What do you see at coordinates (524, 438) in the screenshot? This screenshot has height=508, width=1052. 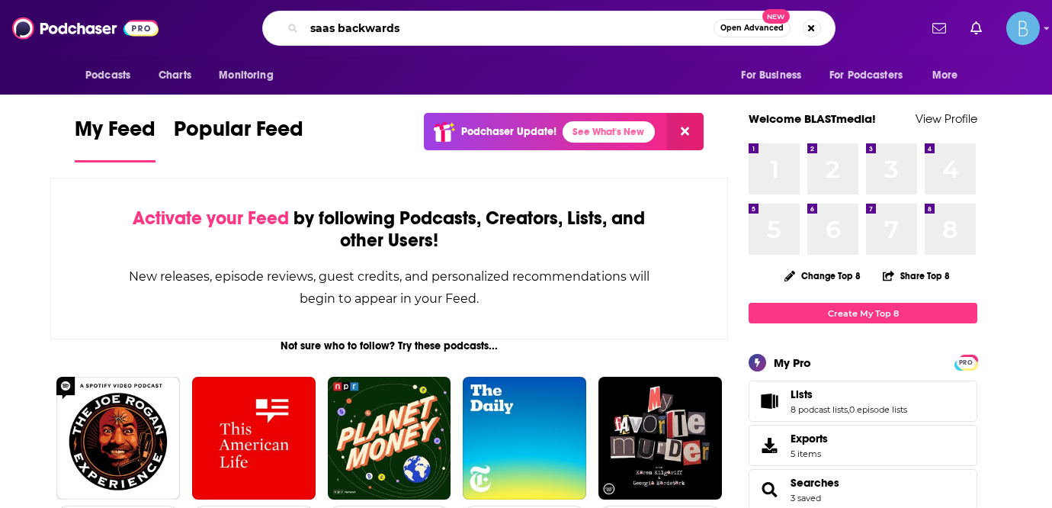 I see `a: The Daily` at bounding box center [524, 438].